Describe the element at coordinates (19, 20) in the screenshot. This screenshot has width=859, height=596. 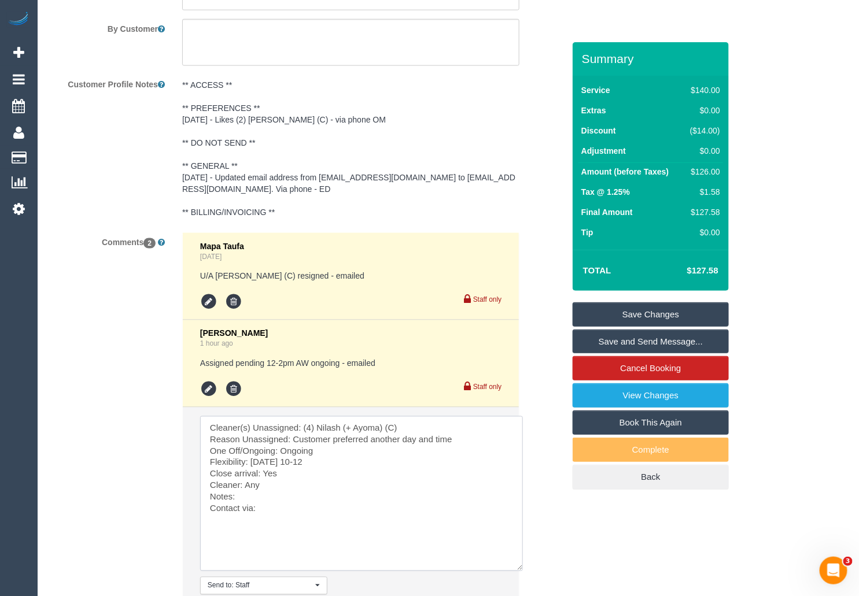
I see `img: Automaid Logo` at that location.